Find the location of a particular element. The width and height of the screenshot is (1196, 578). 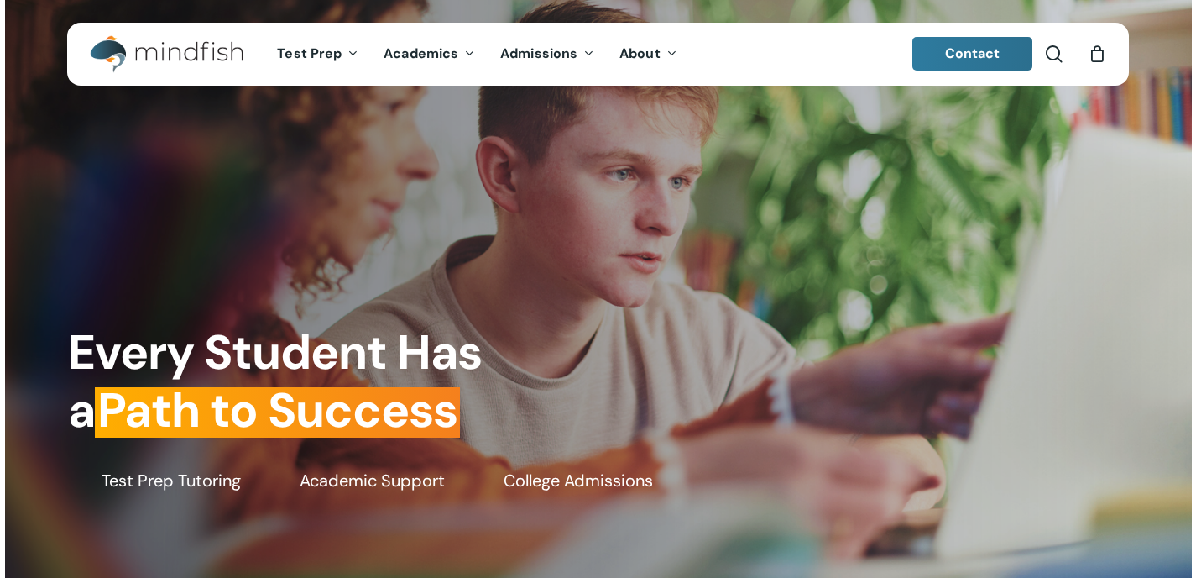

span: Test Prep is located at coordinates (309, 53).